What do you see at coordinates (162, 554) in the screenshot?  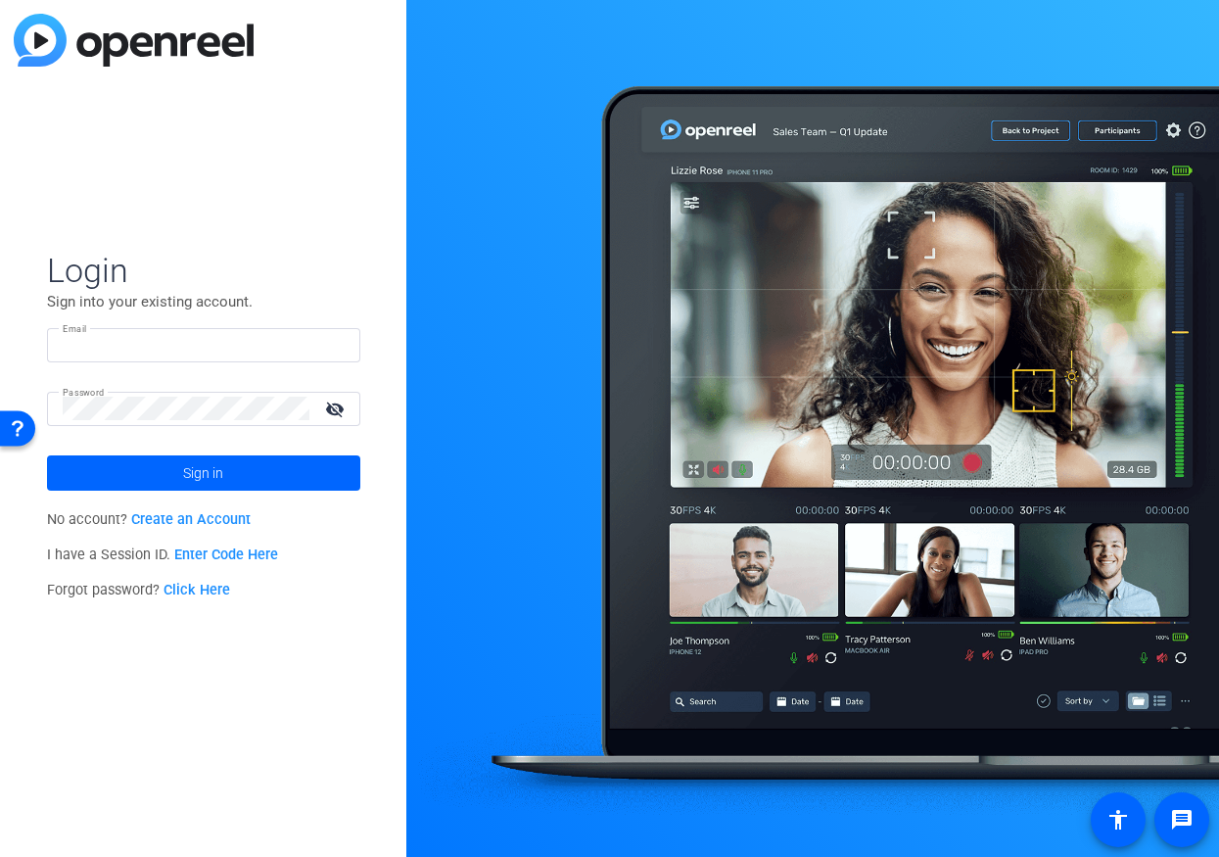 I see `span: I have a Session ID.` at bounding box center [162, 554].